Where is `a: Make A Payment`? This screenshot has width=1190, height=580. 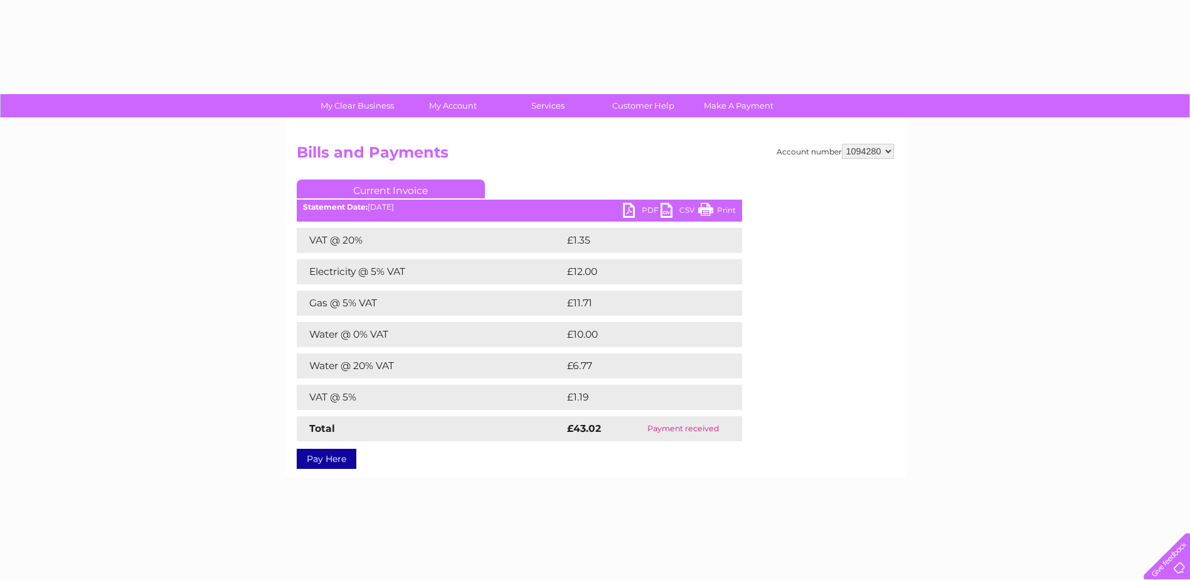 a: Make A Payment is located at coordinates (739, 105).